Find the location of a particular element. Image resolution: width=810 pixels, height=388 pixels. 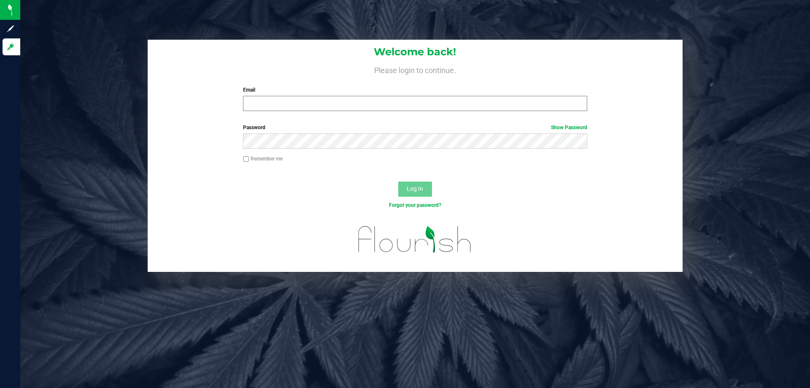

button: Log In is located at coordinates (415, 189).